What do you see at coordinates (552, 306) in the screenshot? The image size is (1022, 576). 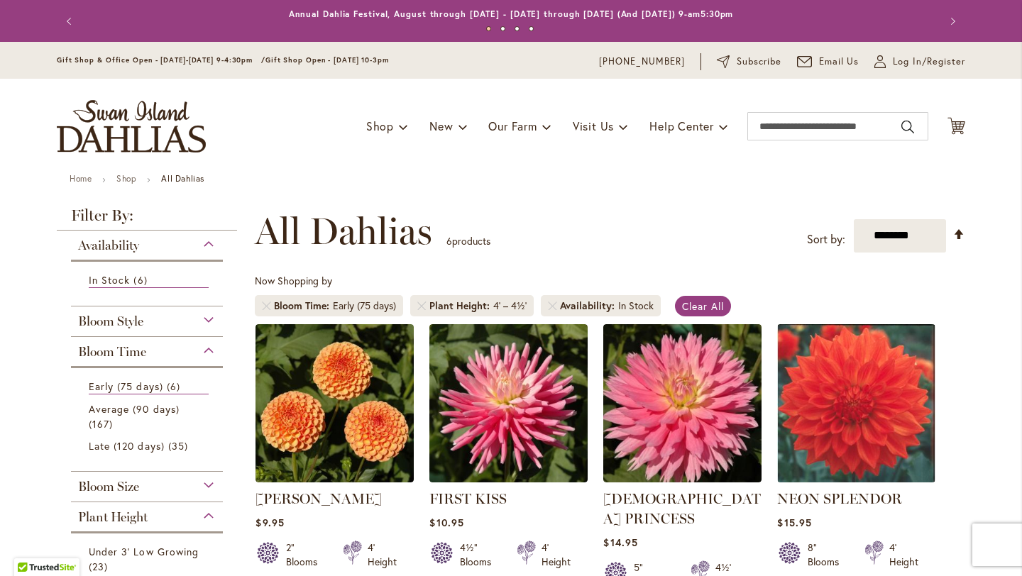 I see `a: Remove Availability In Stock` at bounding box center [552, 306].